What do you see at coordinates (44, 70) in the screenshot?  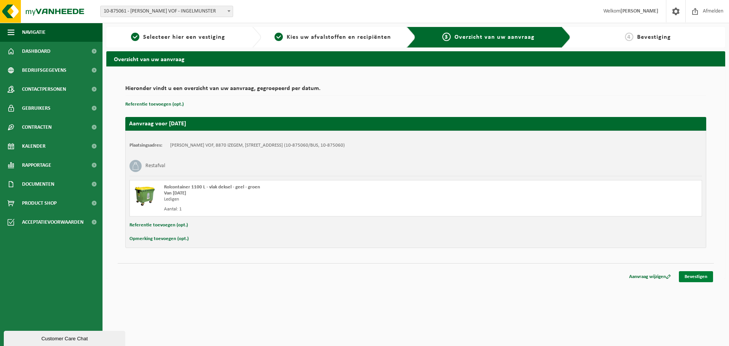 I see `span: Bedrijfsgegevens` at bounding box center [44, 70].